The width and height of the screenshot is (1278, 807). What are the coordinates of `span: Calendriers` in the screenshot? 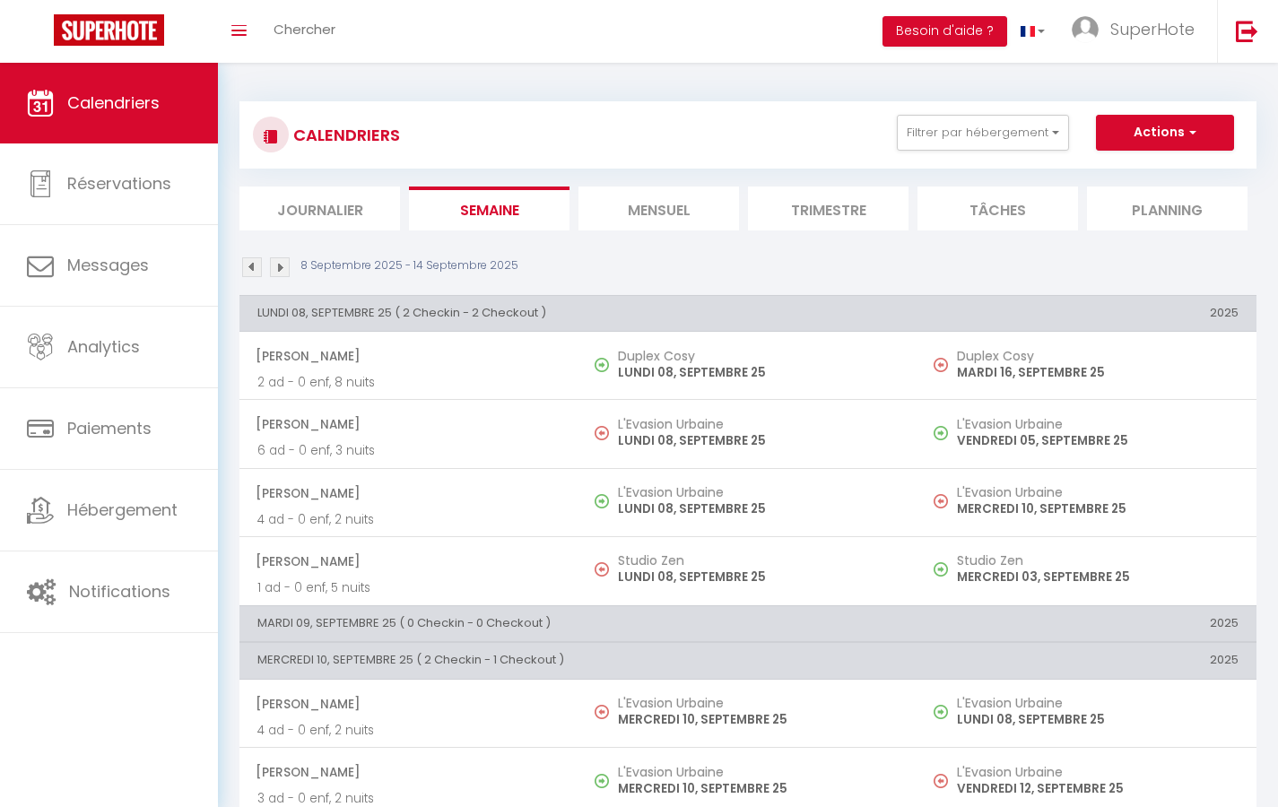 It's located at (113, 102).